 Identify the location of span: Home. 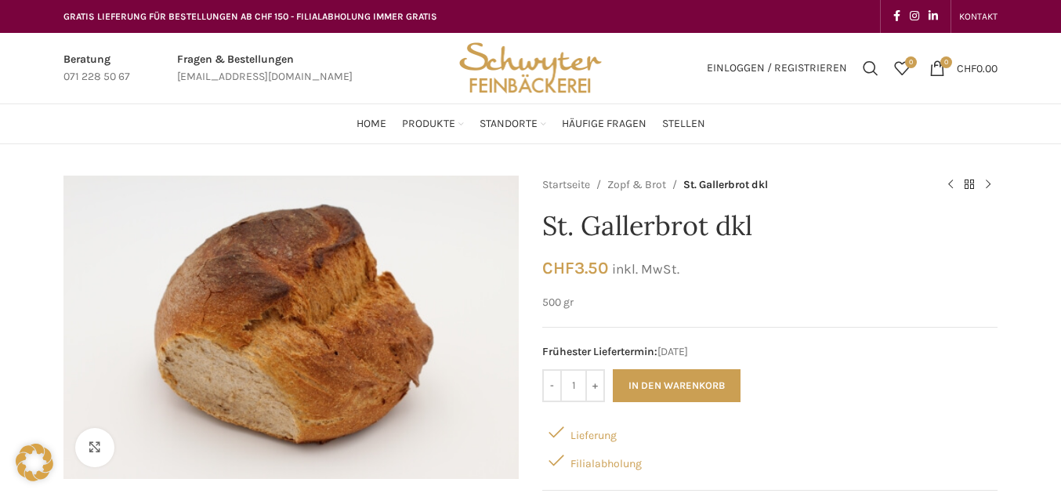
(372, 124).